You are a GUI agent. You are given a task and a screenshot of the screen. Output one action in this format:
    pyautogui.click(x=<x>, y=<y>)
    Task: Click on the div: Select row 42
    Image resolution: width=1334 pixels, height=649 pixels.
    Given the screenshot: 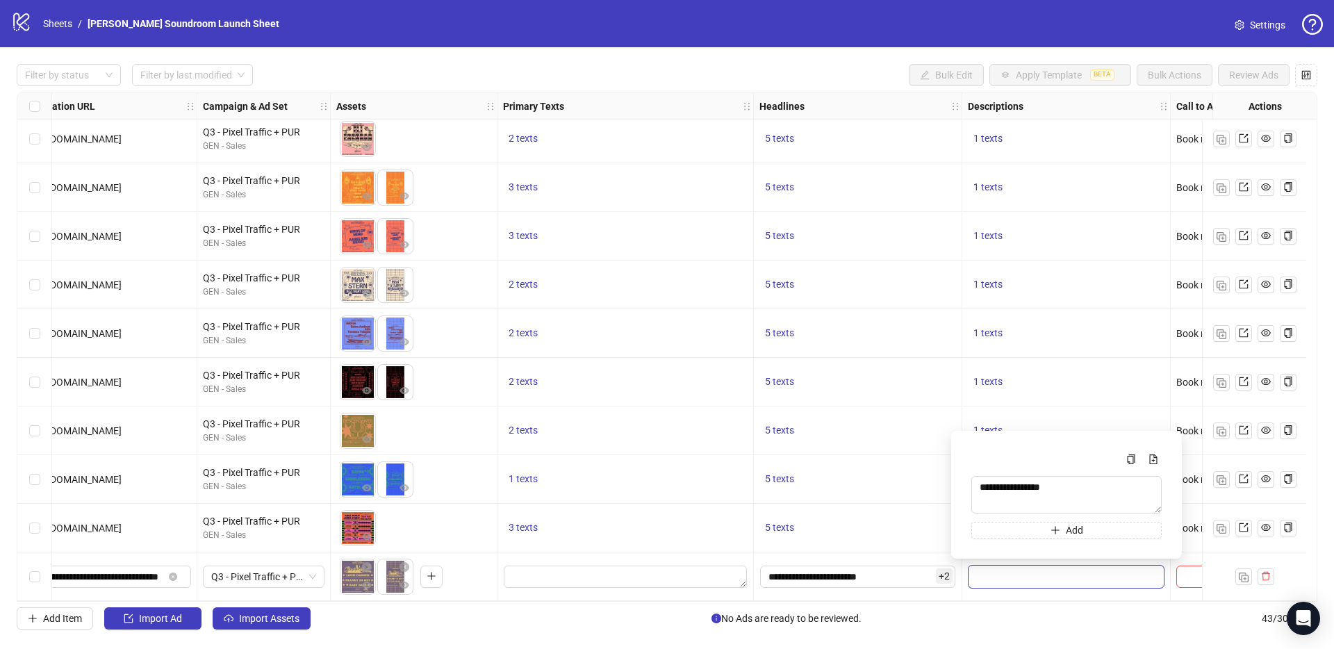 What is the action you would take?
    pyautogui.click(x=35, y=528)
    